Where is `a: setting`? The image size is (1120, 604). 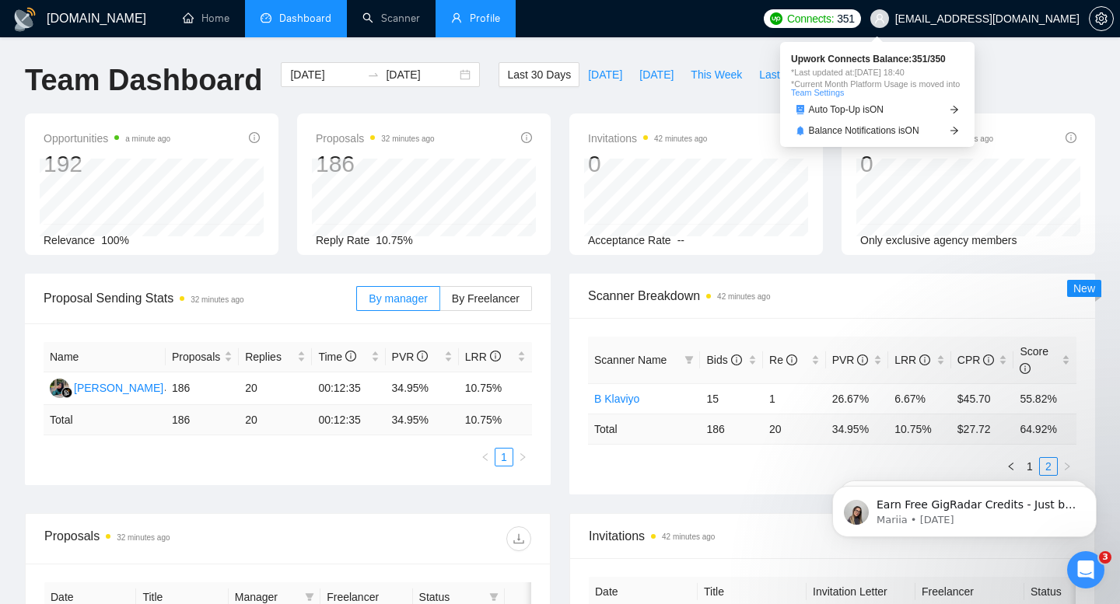 a: setting is located at coordinates (1101, 19).